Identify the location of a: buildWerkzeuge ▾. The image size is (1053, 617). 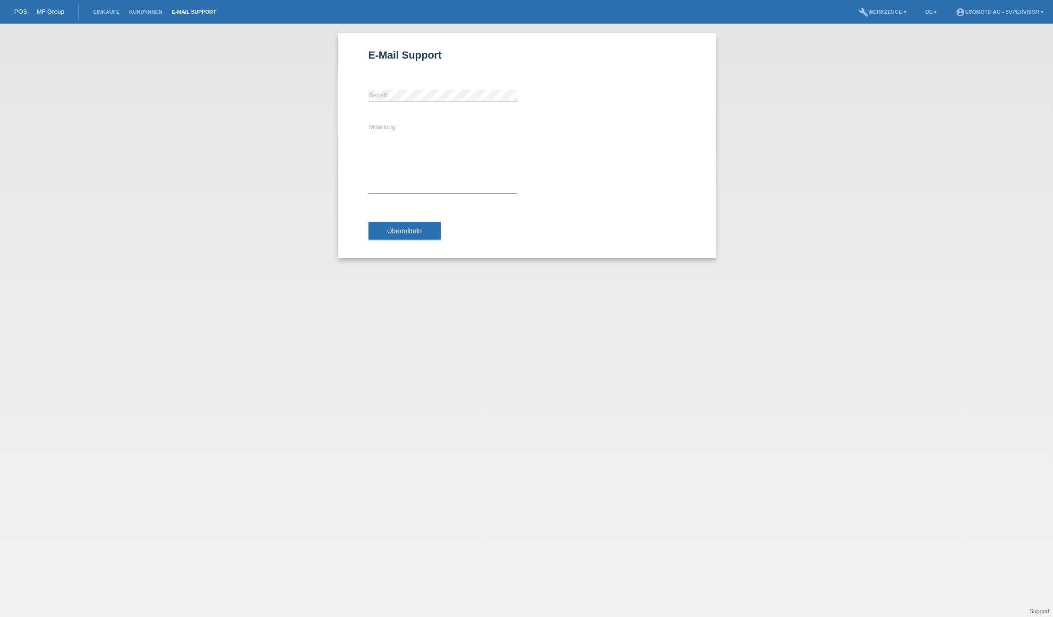
(882, 12).